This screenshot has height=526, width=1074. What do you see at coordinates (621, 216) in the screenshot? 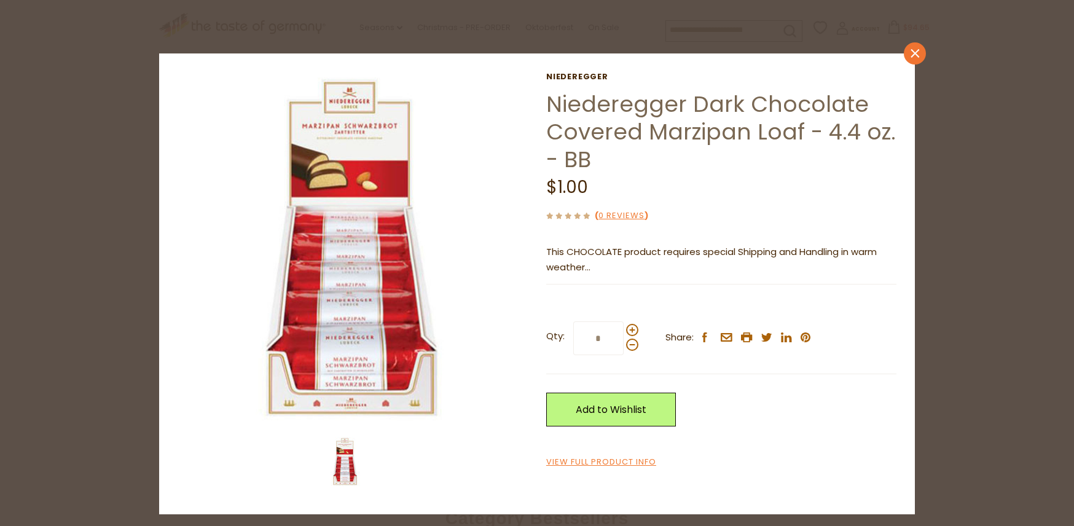
I see `a: 0 Reviews` at bounding box center [621, 216].